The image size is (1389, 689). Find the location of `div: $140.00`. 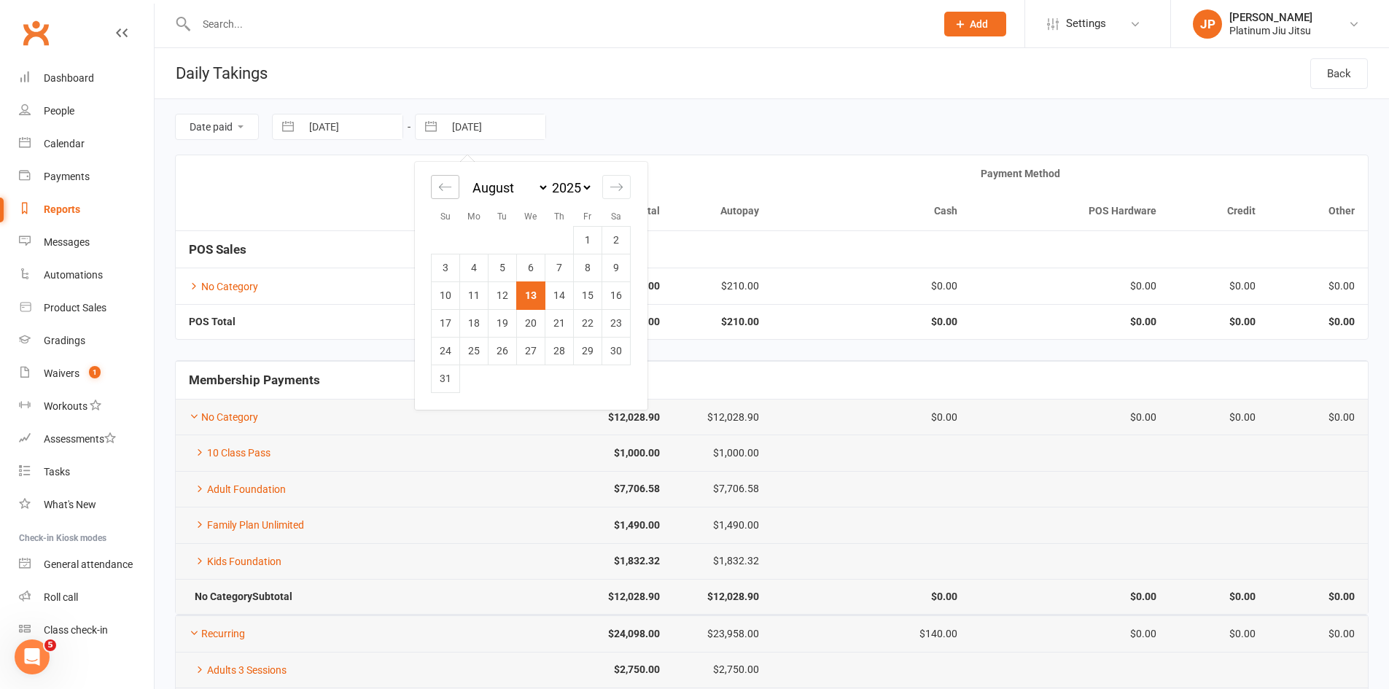

div: $140.00 is located at coordinates (871, 633).